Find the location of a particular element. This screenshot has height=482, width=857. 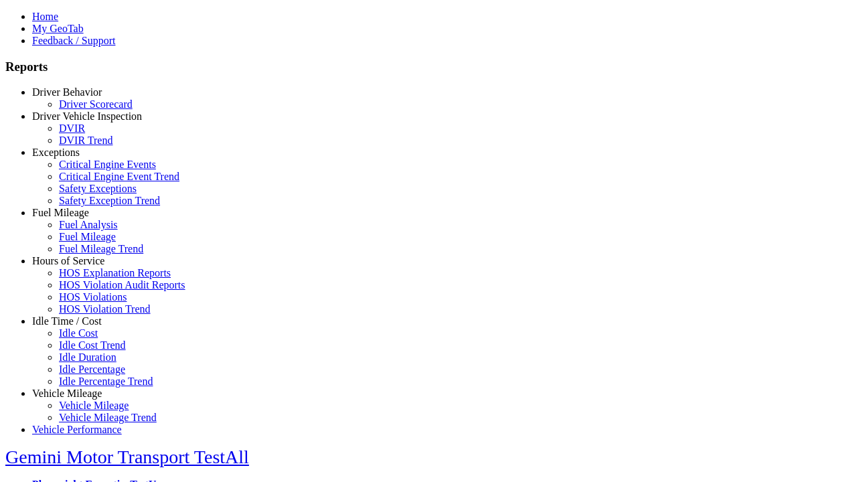

a: Gemini Motor Transport TestAll is located at coordinates (127, 457).